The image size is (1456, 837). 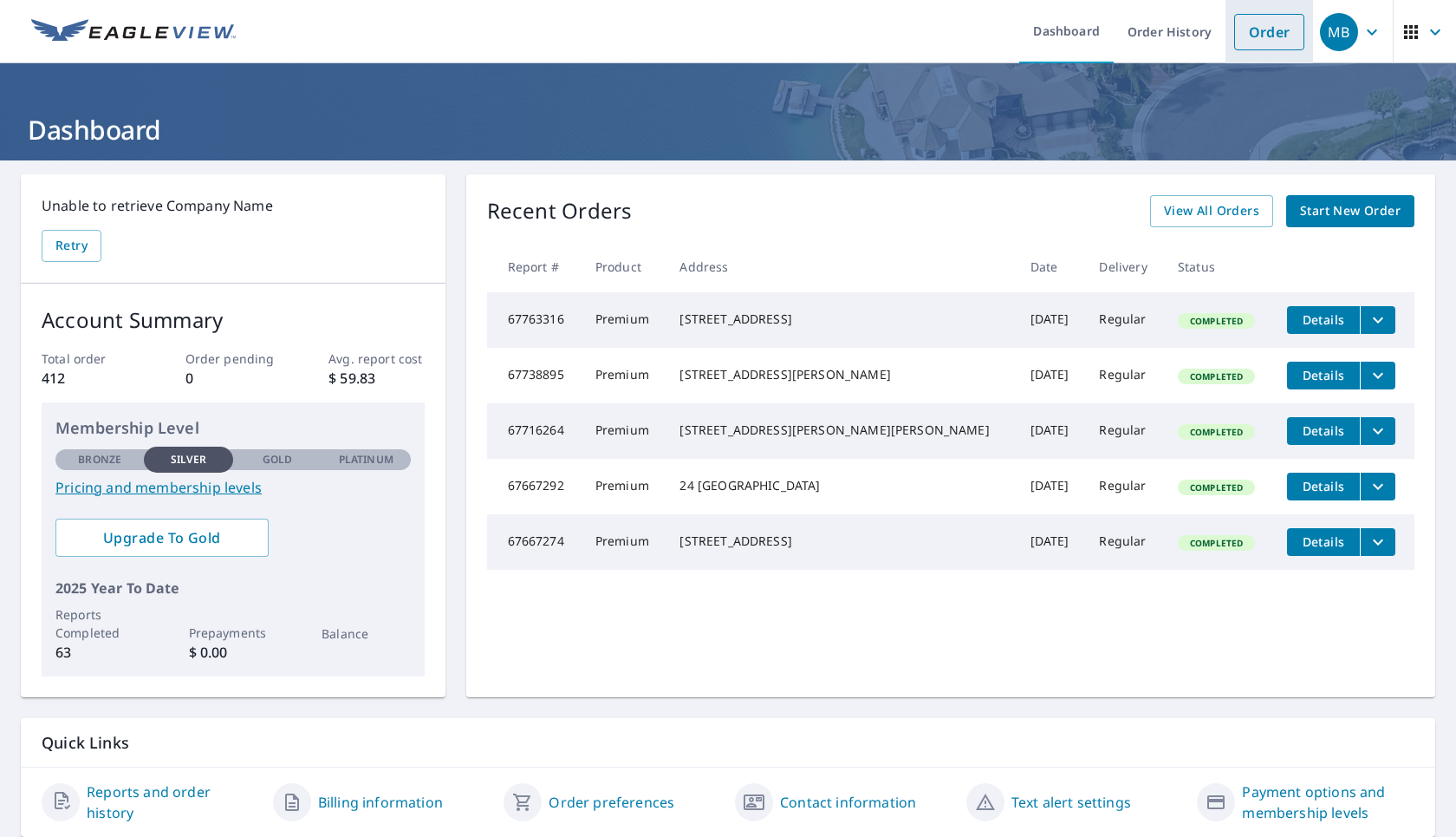 I want to click on th: Delivery, so click(x=1124, y=266).